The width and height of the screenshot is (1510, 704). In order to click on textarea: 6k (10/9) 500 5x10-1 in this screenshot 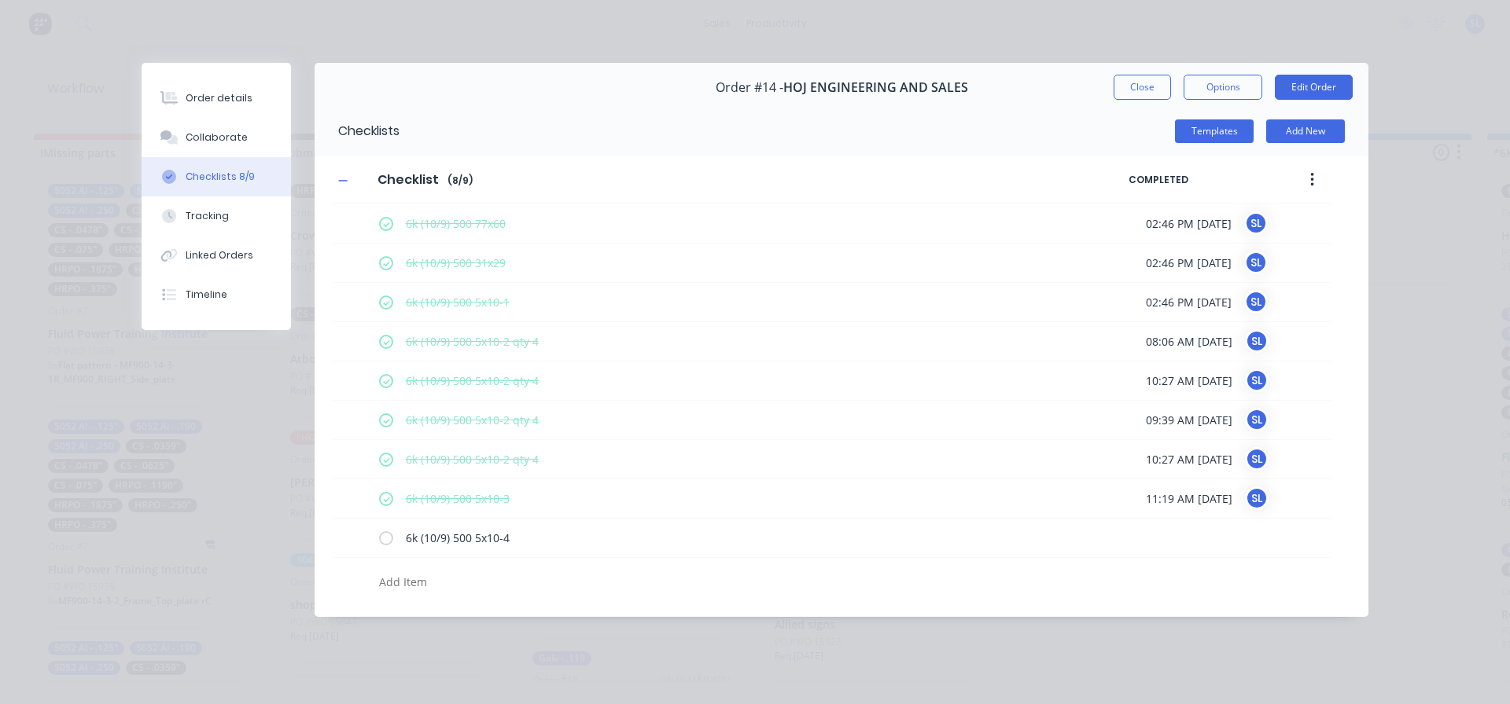, I will do `click(743, 302)`.